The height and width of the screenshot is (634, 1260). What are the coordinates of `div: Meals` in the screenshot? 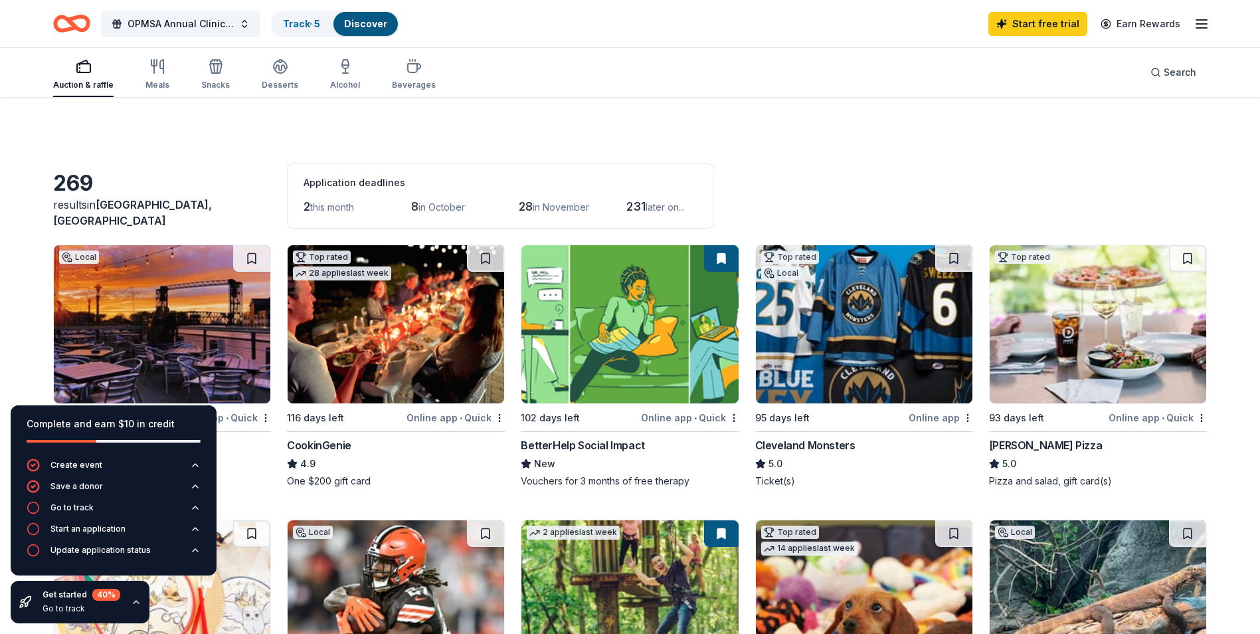 It's located at (157, 85).